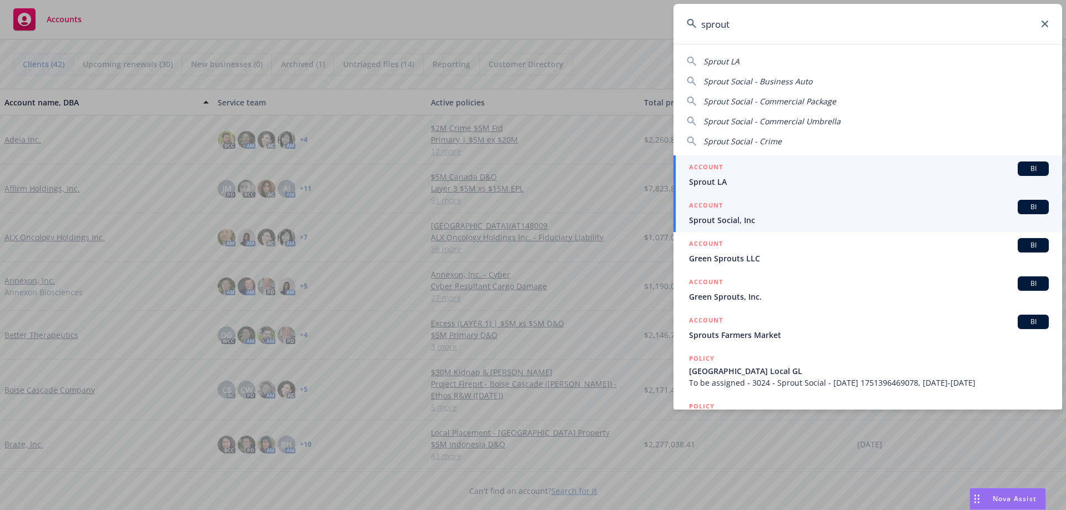  Describe the element at coordinates (772, 121) in the screenshot. I see `span: Sprout Social - Commercial Umbrella` at that location.